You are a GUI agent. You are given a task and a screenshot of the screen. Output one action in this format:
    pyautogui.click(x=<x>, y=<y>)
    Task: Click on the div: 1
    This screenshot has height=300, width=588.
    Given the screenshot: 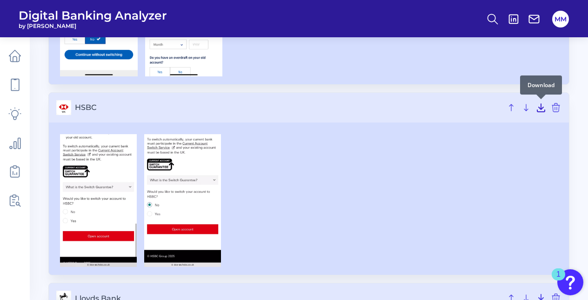 What is the action you would take?
    pyautogui.click(x=559, y=280)
    